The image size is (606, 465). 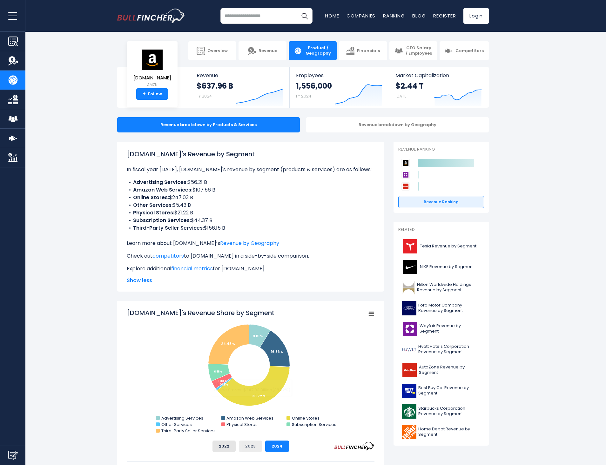 I want to click on tspan: 6.96 %, so click(x=218, y=371).